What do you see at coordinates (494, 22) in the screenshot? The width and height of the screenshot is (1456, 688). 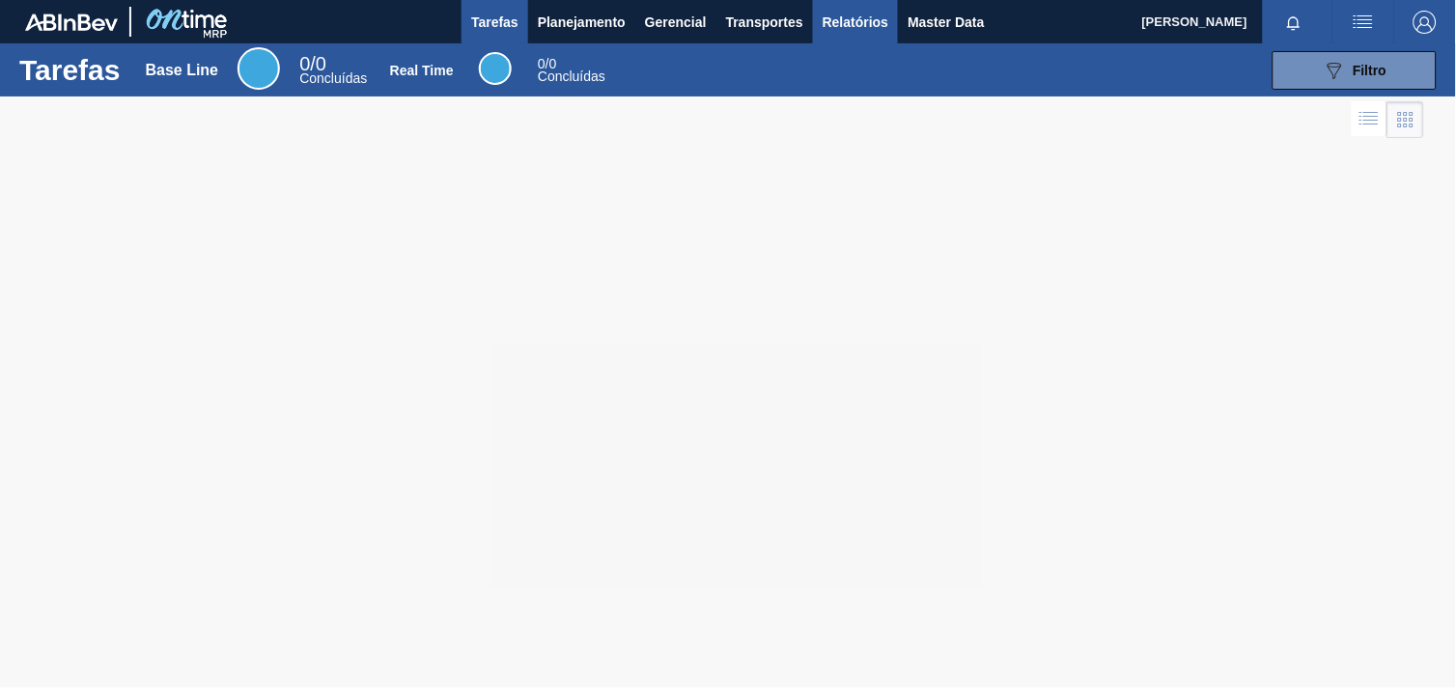 I see `span: Tarefas` at bounding box center [494, 22].